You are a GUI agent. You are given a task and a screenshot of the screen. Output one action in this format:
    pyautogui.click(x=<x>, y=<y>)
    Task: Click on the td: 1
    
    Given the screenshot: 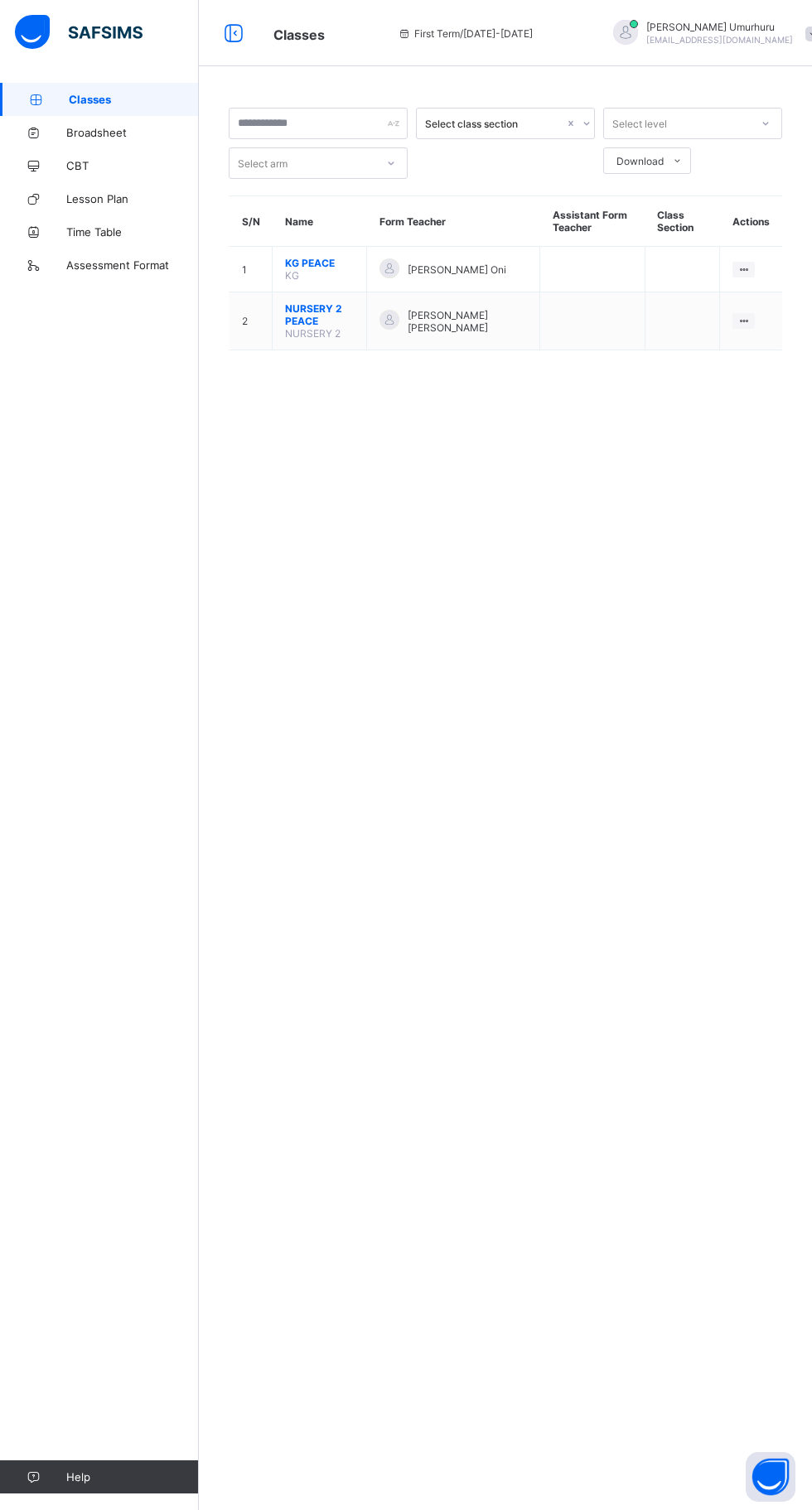 What is the action you would take?
    pyautogui.click(x=251, y=269)
    